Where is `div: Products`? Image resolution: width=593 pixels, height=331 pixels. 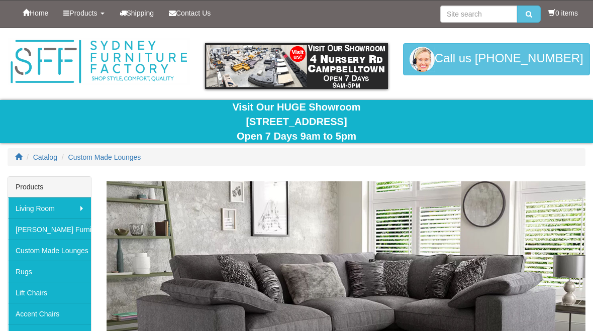 div: Products is located at coordinates (49, 187).